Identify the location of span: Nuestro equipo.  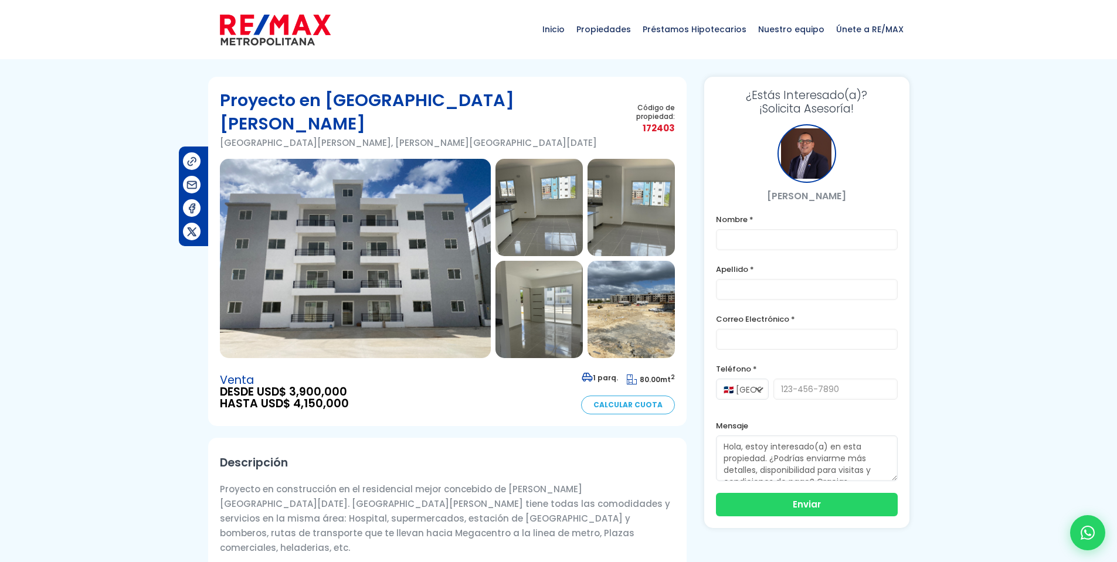
(791, 29).